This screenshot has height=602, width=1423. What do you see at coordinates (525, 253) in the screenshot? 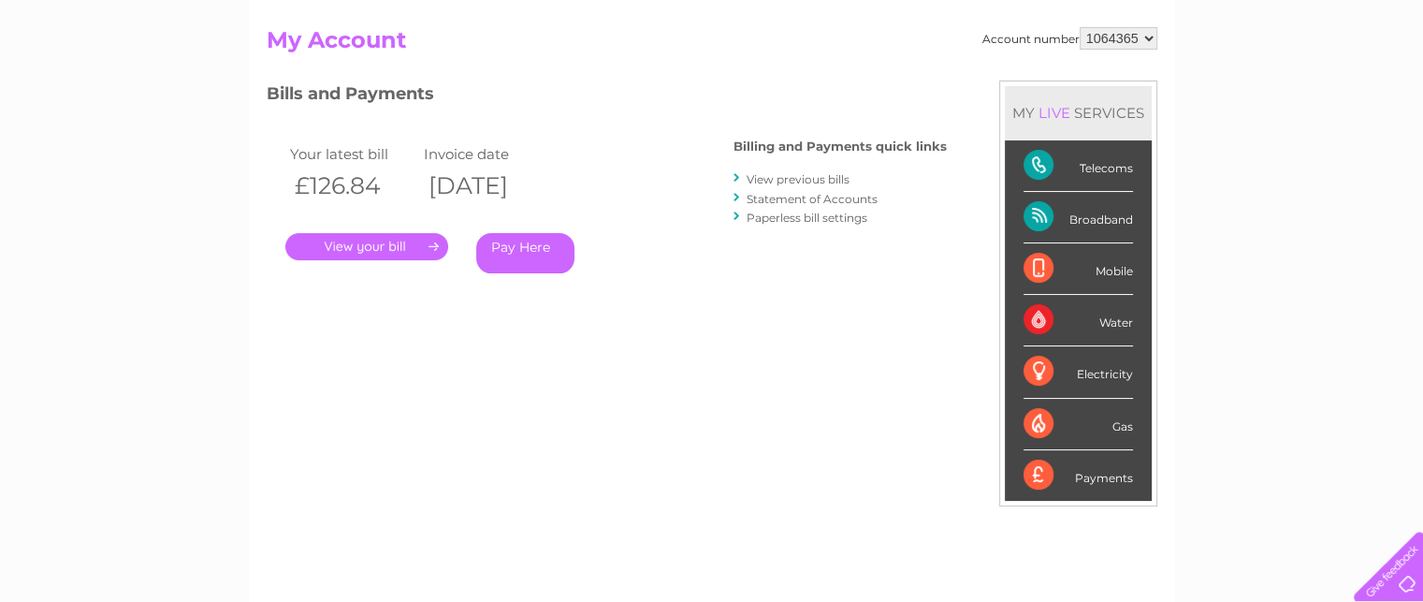
I see `a: Pay Here` at bounding box center [525, 253].